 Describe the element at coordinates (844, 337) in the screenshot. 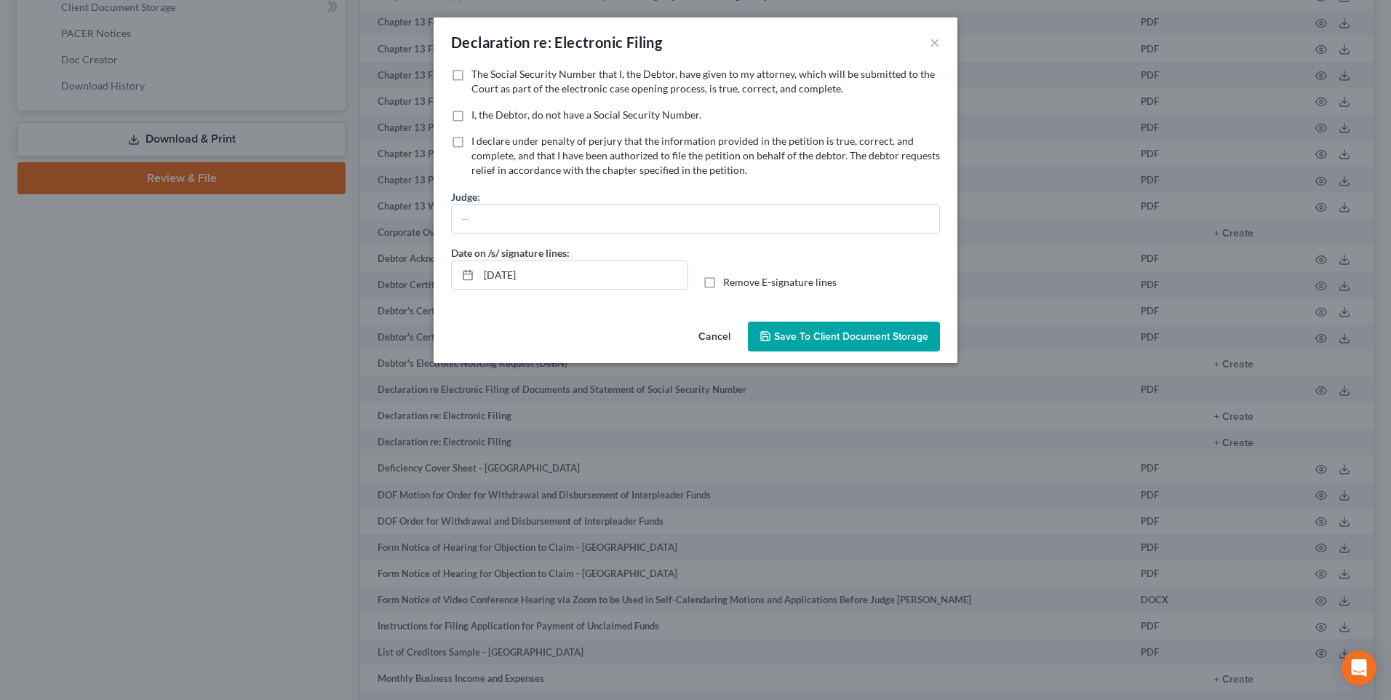

I see `button: Save to Client Document Storage` at that location.